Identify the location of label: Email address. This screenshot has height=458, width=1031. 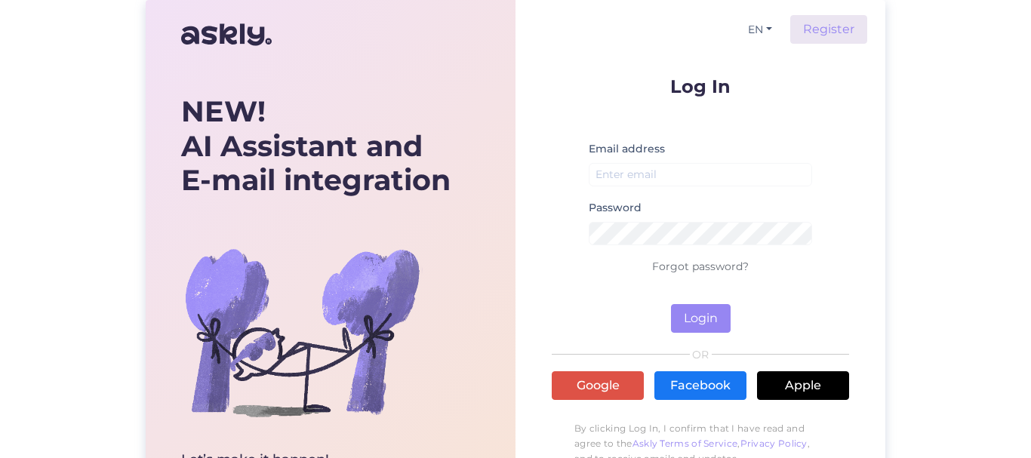
(627, 149).